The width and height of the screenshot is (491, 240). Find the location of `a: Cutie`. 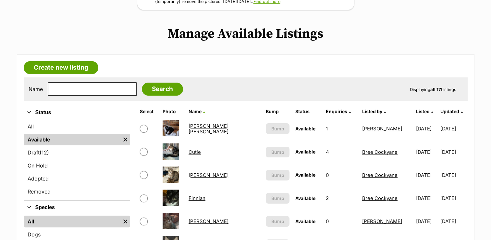

a: Cutie is located at coordinates (195, 152).